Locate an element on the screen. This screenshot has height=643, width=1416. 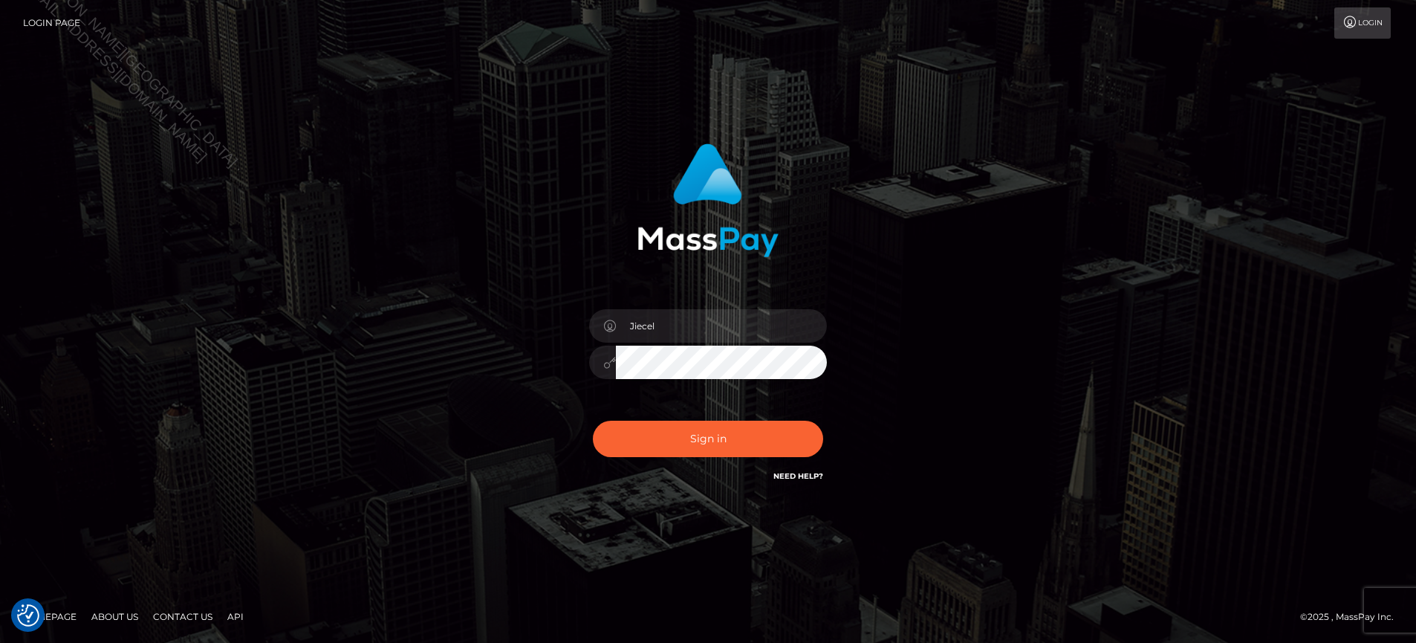
img: MassPay Login is located at coordinates (708, 200).